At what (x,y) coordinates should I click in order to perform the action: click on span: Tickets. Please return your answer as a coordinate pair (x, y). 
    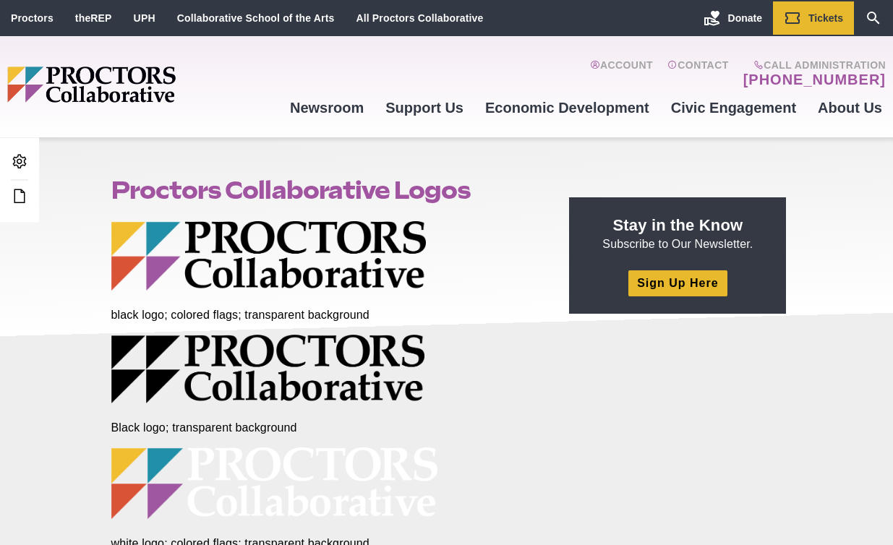
    Looking at the image, I should click on (826, 18).